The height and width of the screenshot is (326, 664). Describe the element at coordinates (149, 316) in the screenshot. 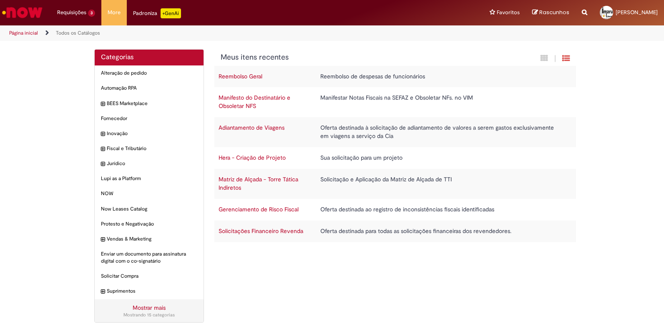

I see `div: Mostrando 15 categorias` at that location.